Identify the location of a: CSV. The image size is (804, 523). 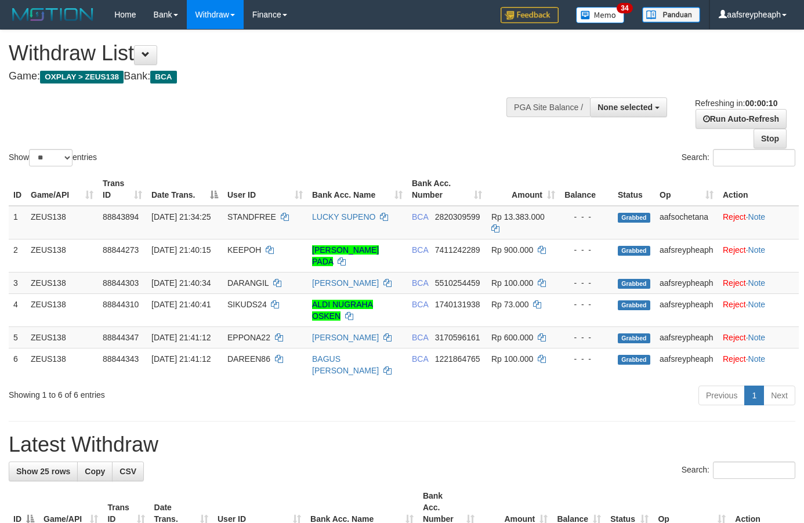
(128, 472).